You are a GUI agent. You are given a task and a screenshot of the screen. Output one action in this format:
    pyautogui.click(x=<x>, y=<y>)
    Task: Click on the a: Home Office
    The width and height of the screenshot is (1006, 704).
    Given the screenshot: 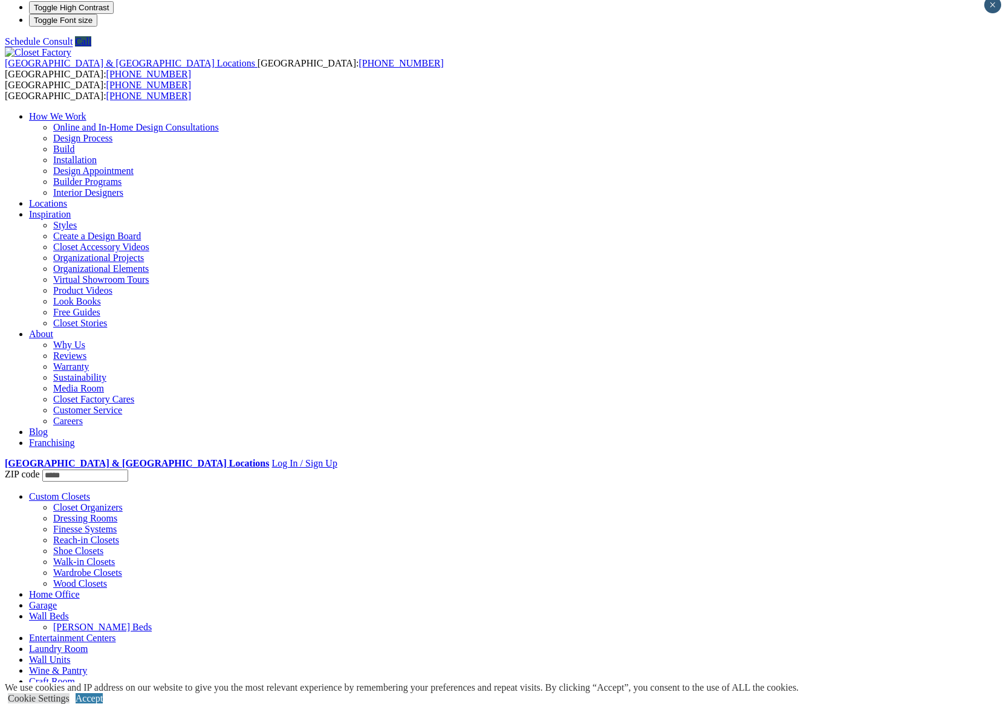 What is the action you would take?
    pyautogui.click(x=54, y=594)
    